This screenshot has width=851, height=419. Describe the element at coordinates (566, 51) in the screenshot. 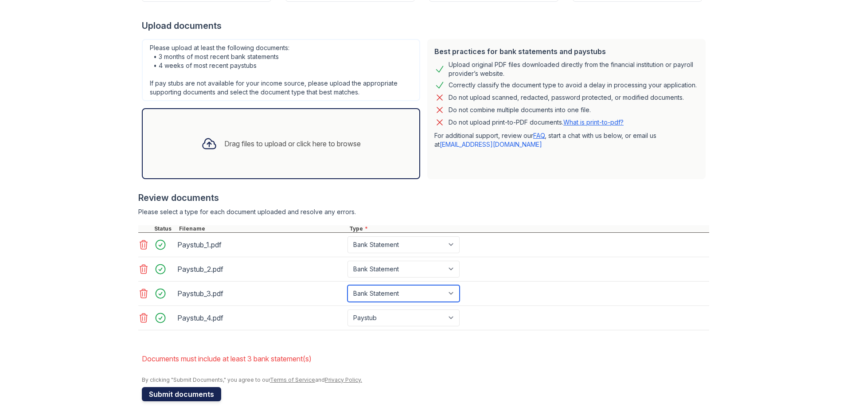

I see `div: Best practices for bank statements and paystubs` at that location.